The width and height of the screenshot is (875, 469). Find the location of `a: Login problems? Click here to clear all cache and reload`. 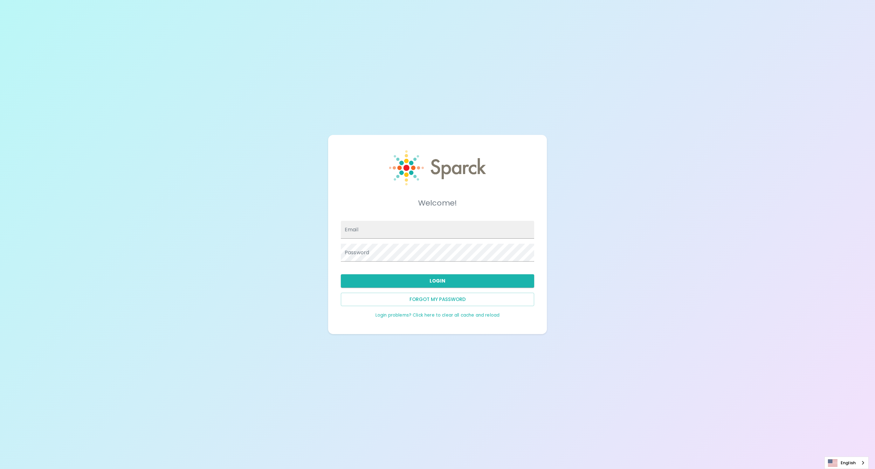

a: Login problems? Click here to clear all cache and reload is located at coordinates (437, 315).